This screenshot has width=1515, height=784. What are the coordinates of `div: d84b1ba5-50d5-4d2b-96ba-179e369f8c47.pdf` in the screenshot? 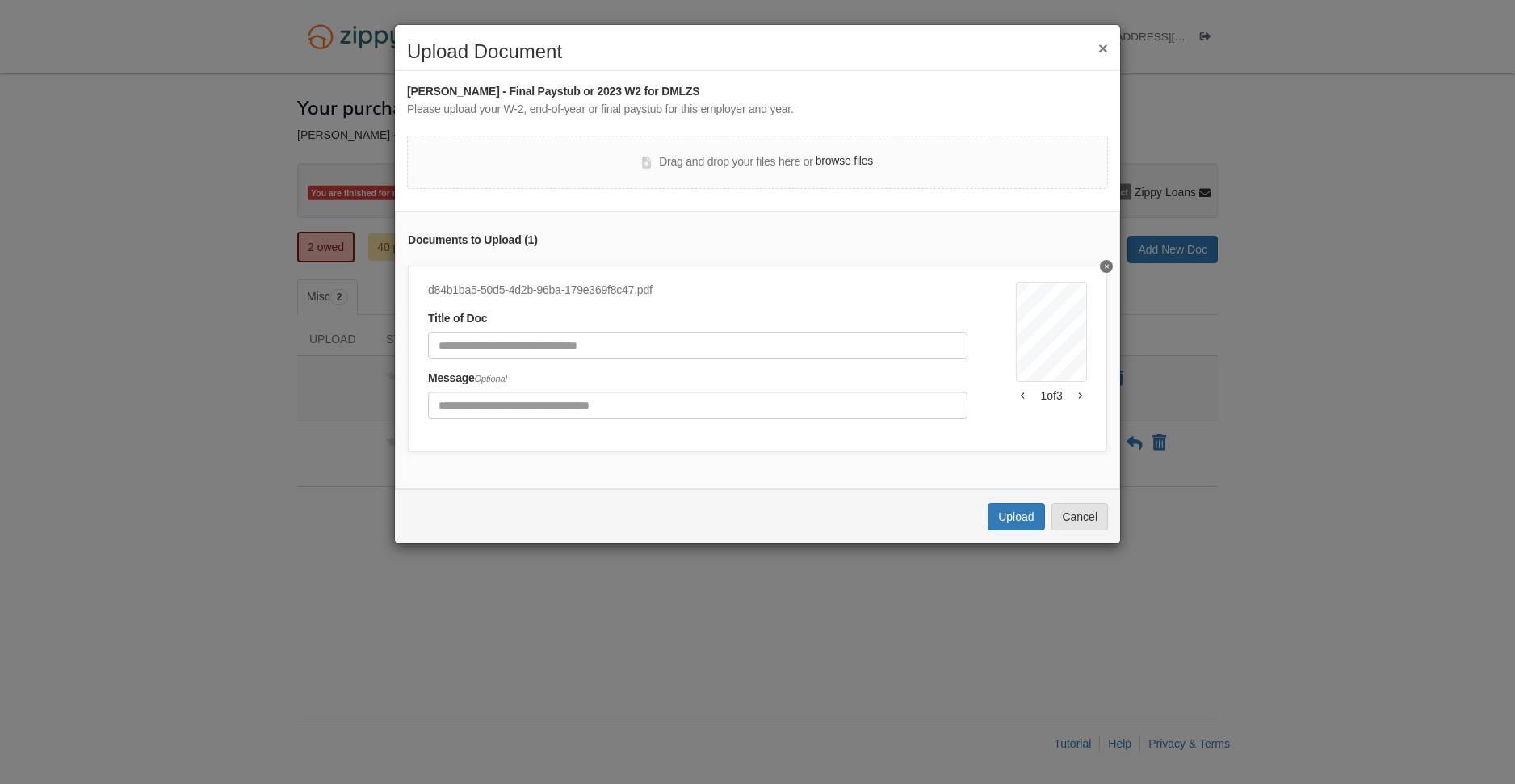 It's located at (698, 291).